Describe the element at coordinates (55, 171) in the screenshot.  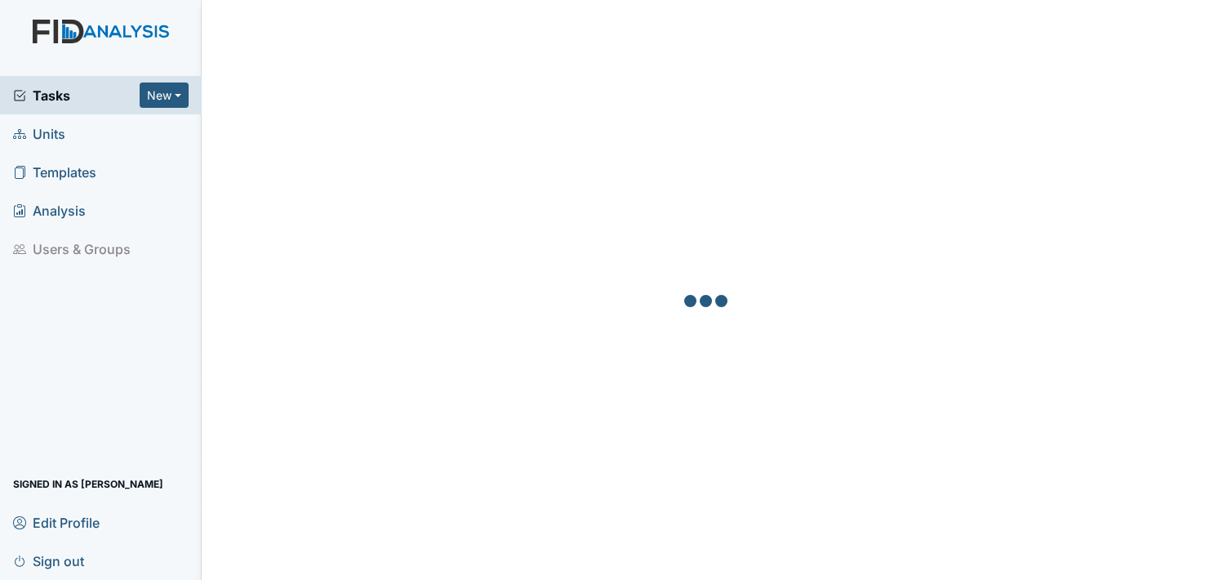
I see `span: Templates` at that location.